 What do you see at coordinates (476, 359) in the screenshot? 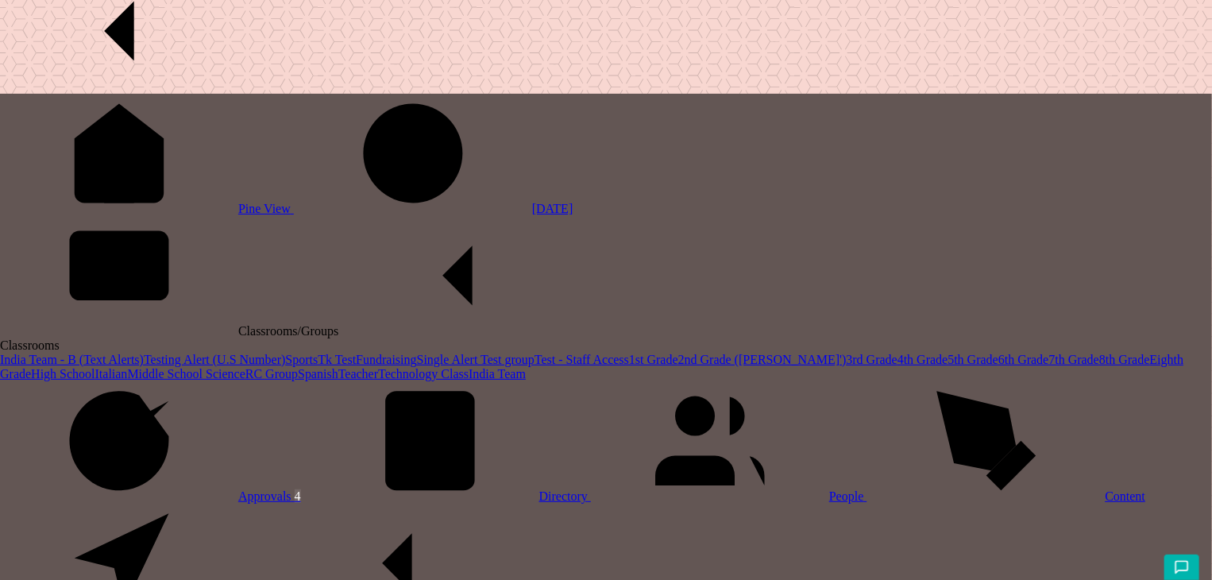
I see `a: Single Alert Test group` at bounding box center [476, 359].